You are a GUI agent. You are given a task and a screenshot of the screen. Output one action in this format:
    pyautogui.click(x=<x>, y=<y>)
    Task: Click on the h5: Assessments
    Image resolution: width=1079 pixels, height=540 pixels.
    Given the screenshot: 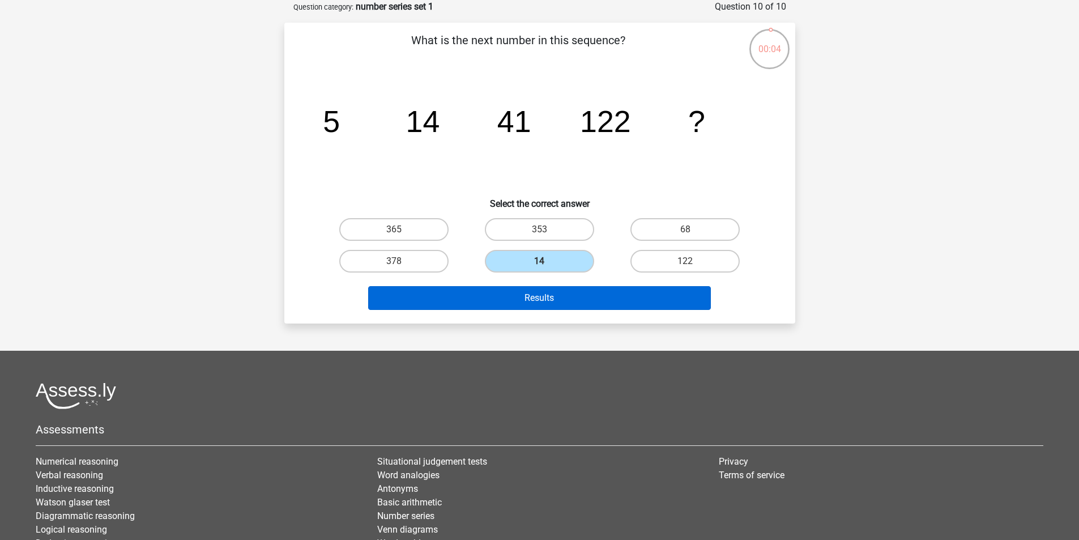 What is the action you would take?
    pyautogui.click(x=539, y=429)
    